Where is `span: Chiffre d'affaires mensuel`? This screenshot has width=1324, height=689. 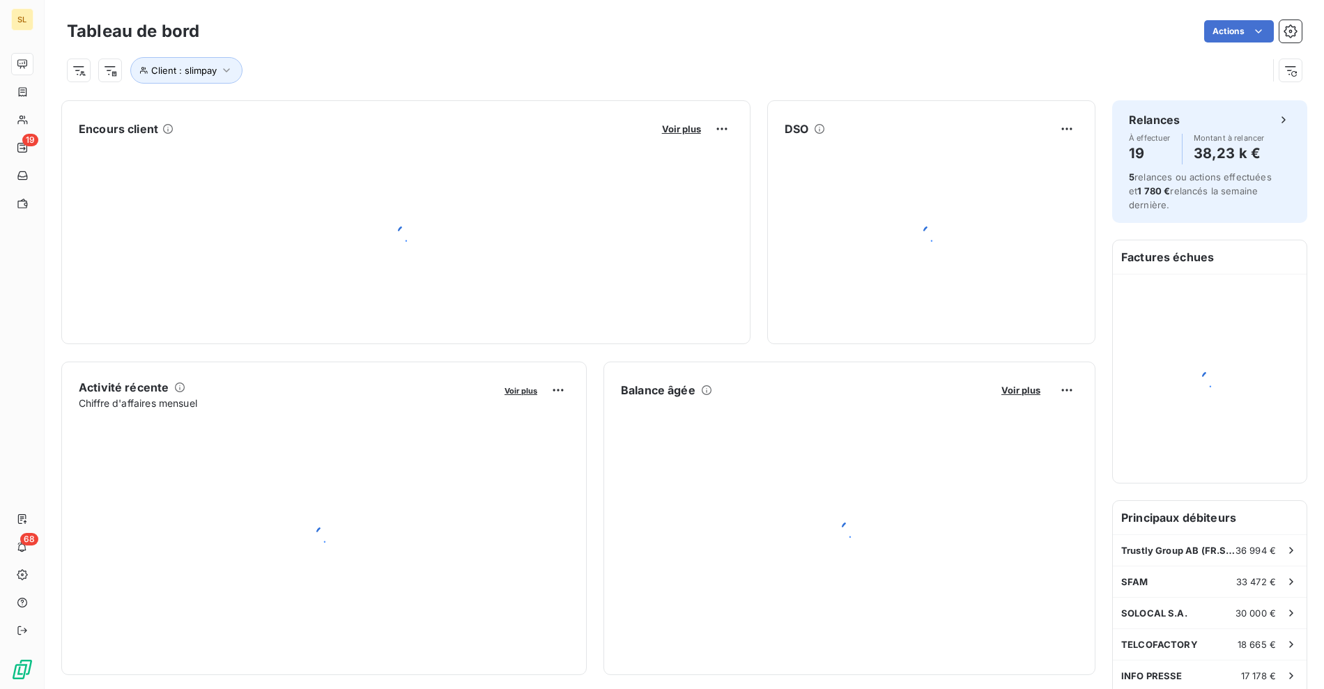 span: Chiffre d'affaires mensuel is located at coordinates (286, 403).